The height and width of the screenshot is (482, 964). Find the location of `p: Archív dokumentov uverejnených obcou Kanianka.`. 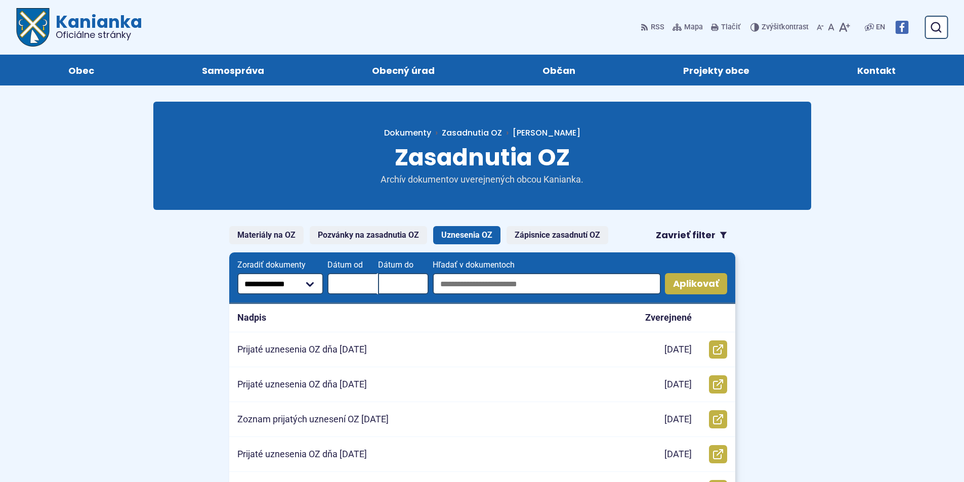

p: Archív dokumentov uverejnených obcou Kanianka. is located at coordinates (482, 180).